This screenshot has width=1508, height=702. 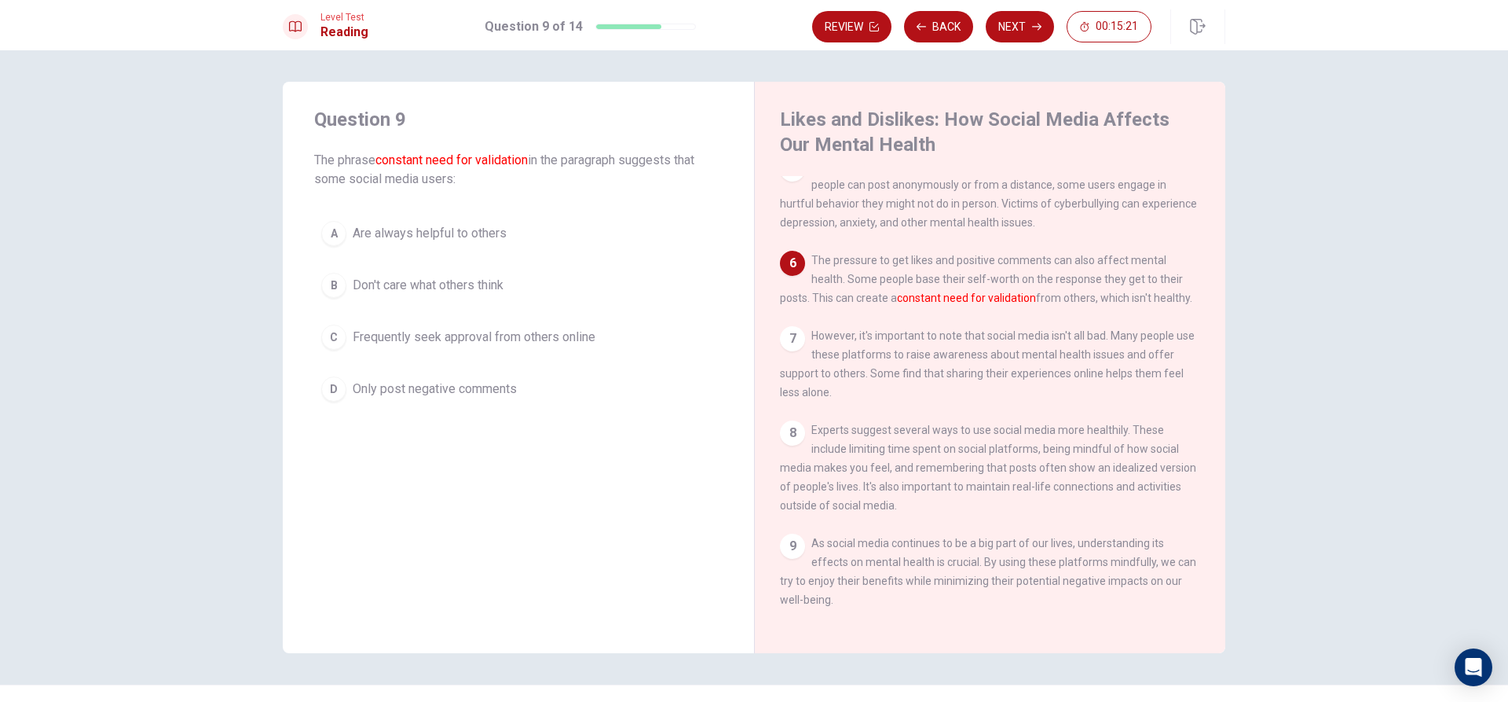 I want to click on span: The pressure to get likes and positive comments can also affect mental health. Some people base t..., so click(x=986, y=279).